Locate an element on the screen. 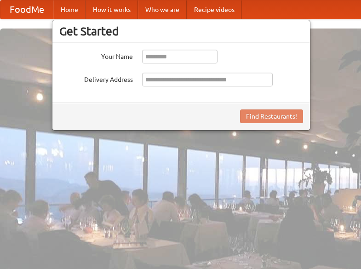 The height and width of the screenshot is (269, 361). label: Delivery Address is located at coordinates (96, 78).